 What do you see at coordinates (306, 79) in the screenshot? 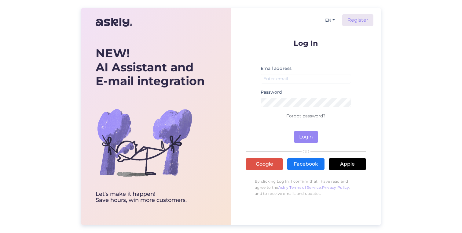
I see `input: Enter email` at bounding box center [306, 79].